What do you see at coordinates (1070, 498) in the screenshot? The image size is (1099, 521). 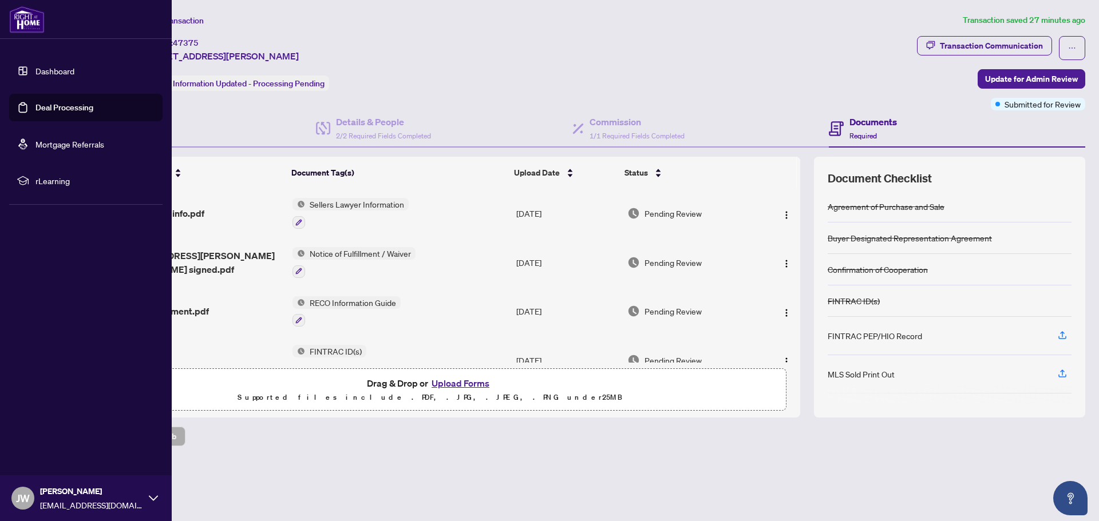 I see `button: Open asap` at bounding box center [1070, 498].